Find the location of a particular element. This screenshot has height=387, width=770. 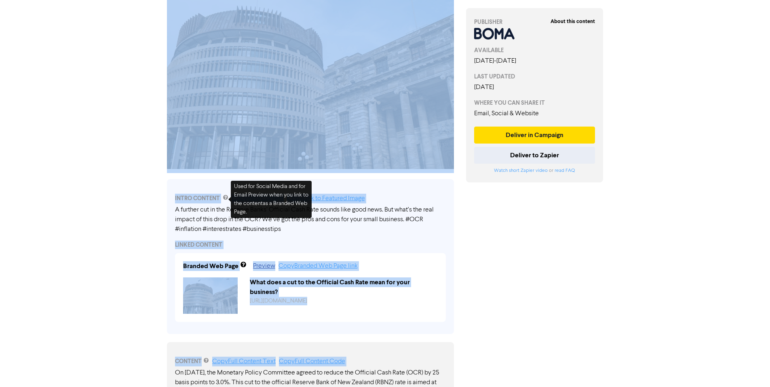

button: Deliver to Zapier is located at coordinates (535, 155).